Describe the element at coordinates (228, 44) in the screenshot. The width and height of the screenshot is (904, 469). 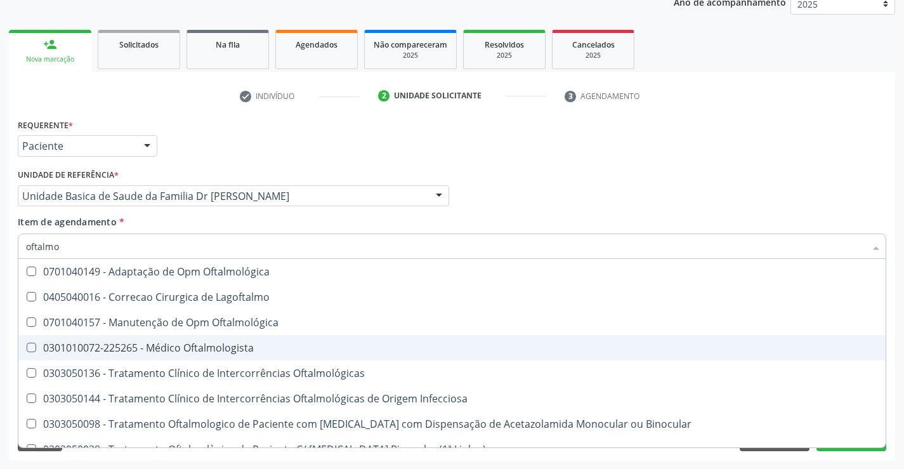
I see `span: Na fila` at that location.